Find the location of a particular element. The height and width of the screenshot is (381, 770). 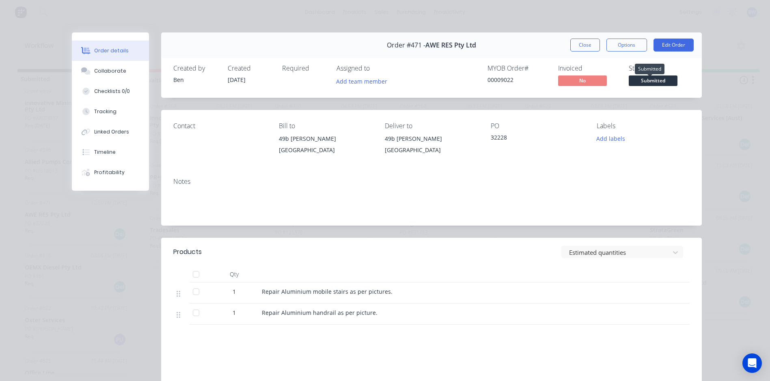

button: Collaborate is located at coordinates (110, 71).